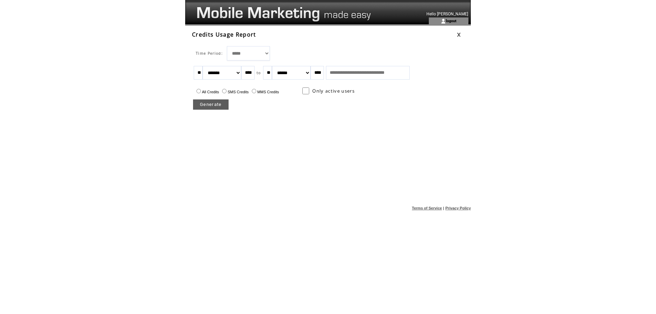 The width and height of the screenshot is (656, 314). Describe the element at coordinates (458, 208) in the screenshot. I see `a: Privacy Policy` at that location.